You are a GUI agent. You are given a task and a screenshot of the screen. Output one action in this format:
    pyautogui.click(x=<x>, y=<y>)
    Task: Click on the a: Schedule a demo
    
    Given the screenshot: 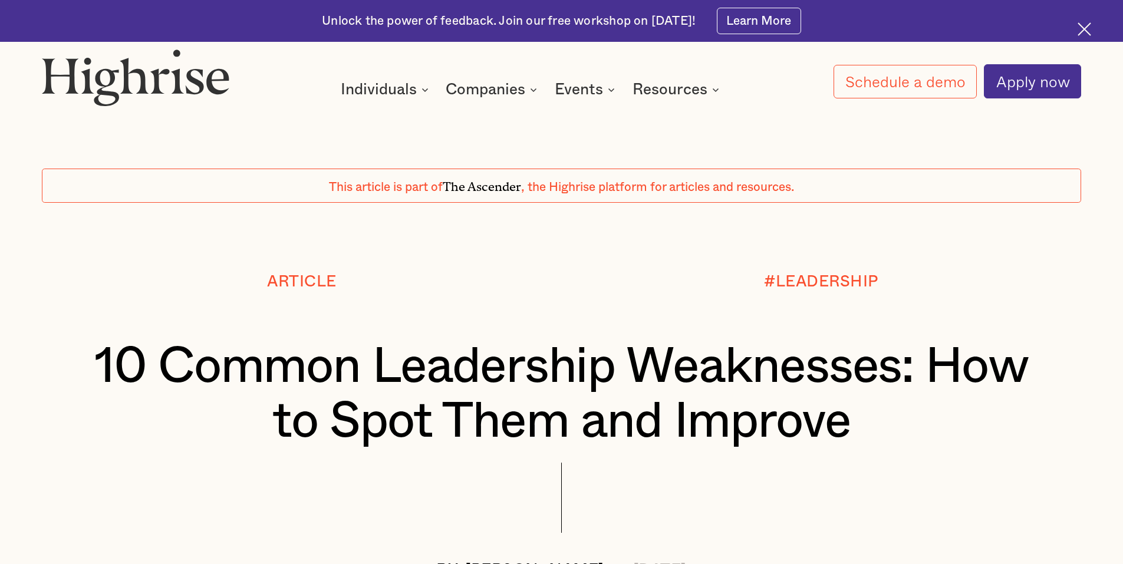 What is the action you would take?
    pyautogui.click(x=906, y=81)
    